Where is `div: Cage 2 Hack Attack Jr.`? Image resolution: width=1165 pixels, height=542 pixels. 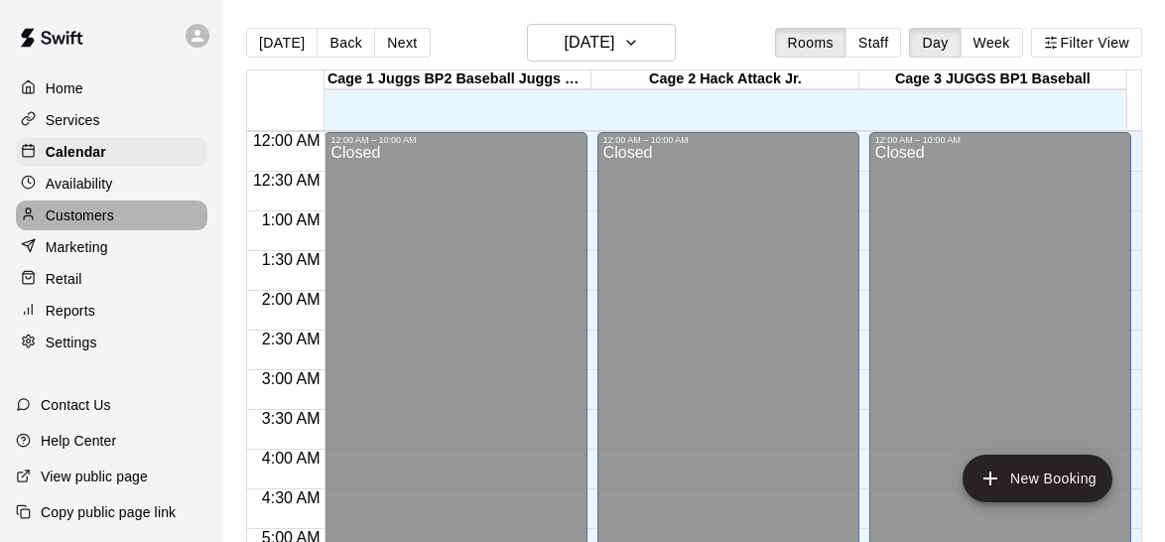
div: Cage 2 Hack Attack Jr. is located at coordinates (724, 79).